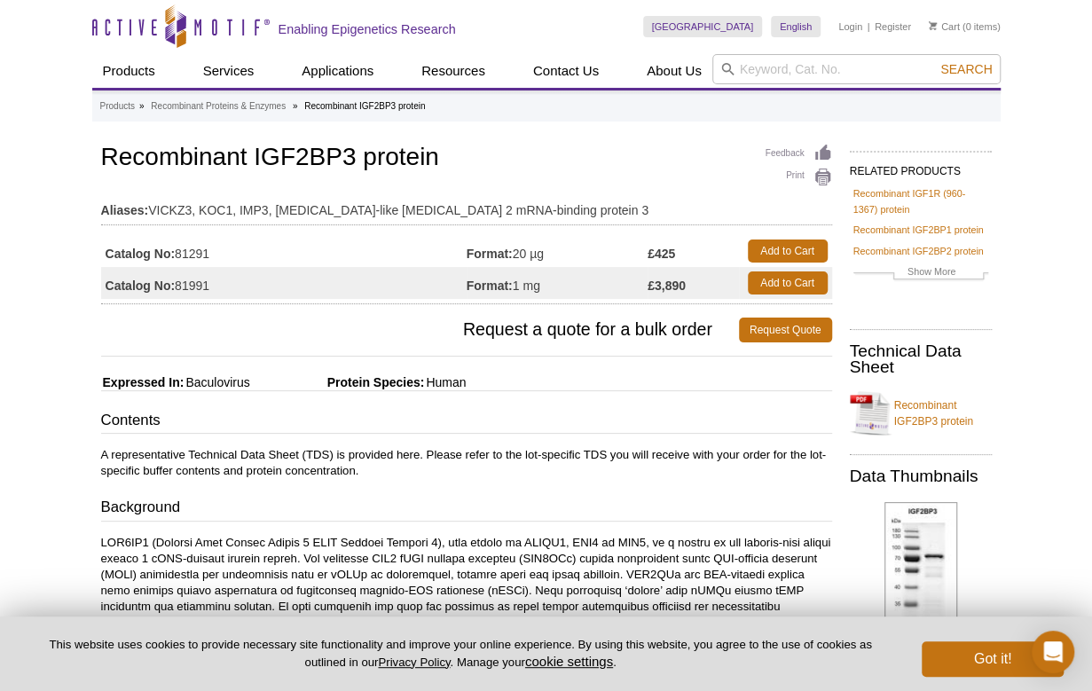  Describe the element at coordinates (444, 382) in the screenshot. I see `span: Human` at that location.